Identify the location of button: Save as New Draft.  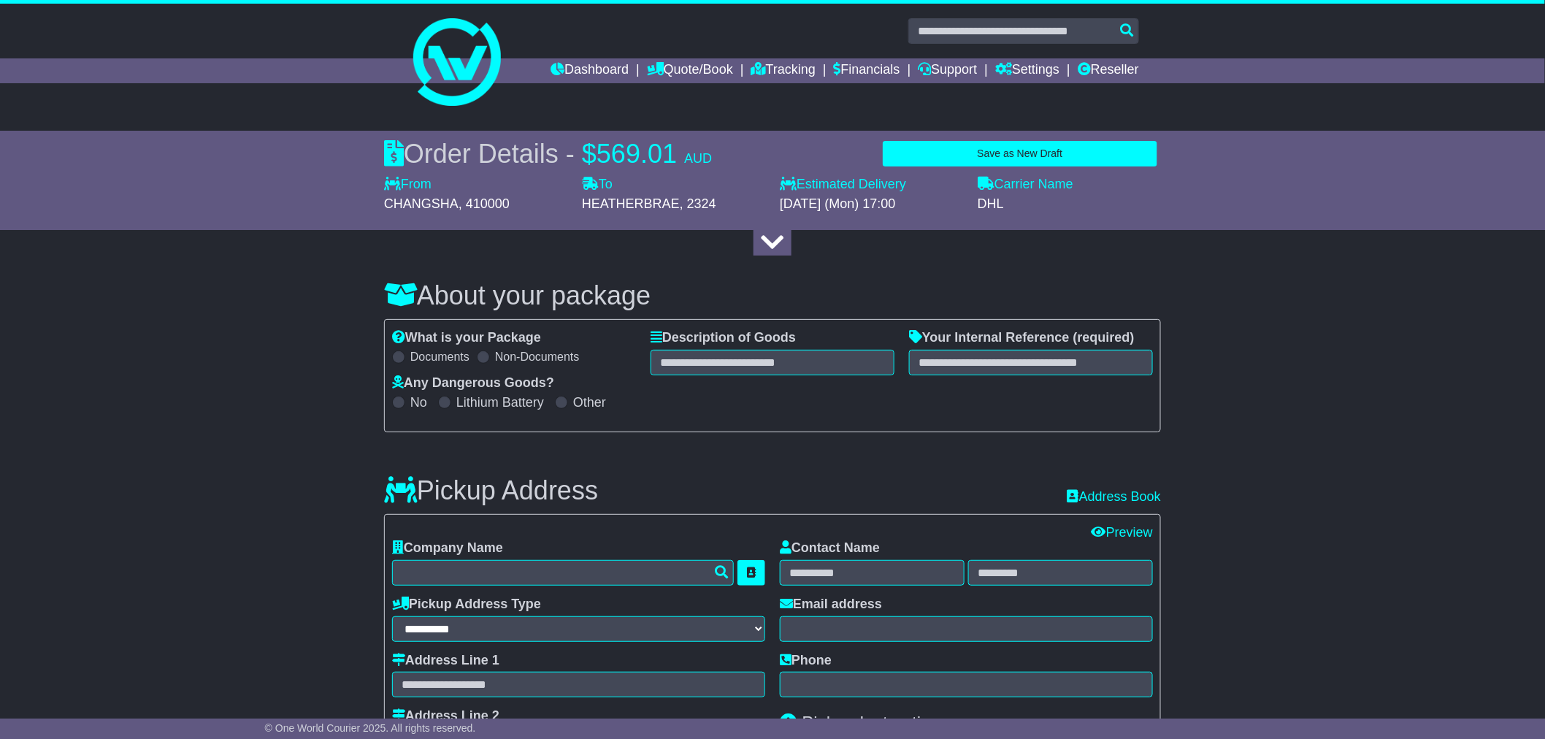
(1020, 153).